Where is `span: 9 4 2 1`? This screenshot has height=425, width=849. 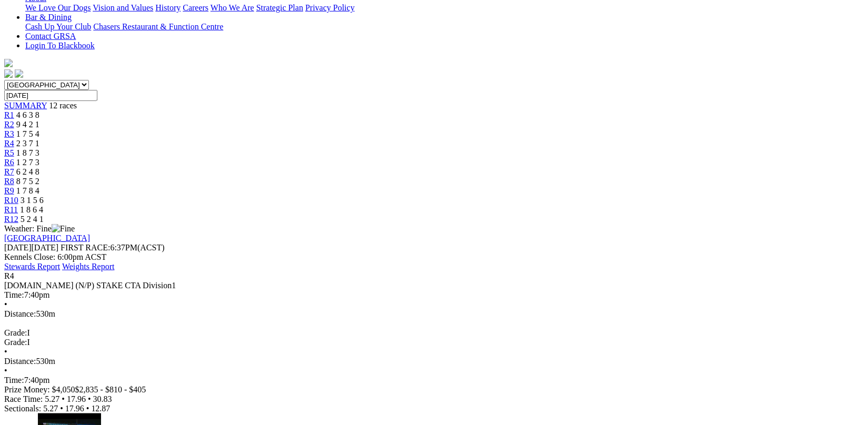
span: 9 4 2 1 is located at coordinates (28, 124).